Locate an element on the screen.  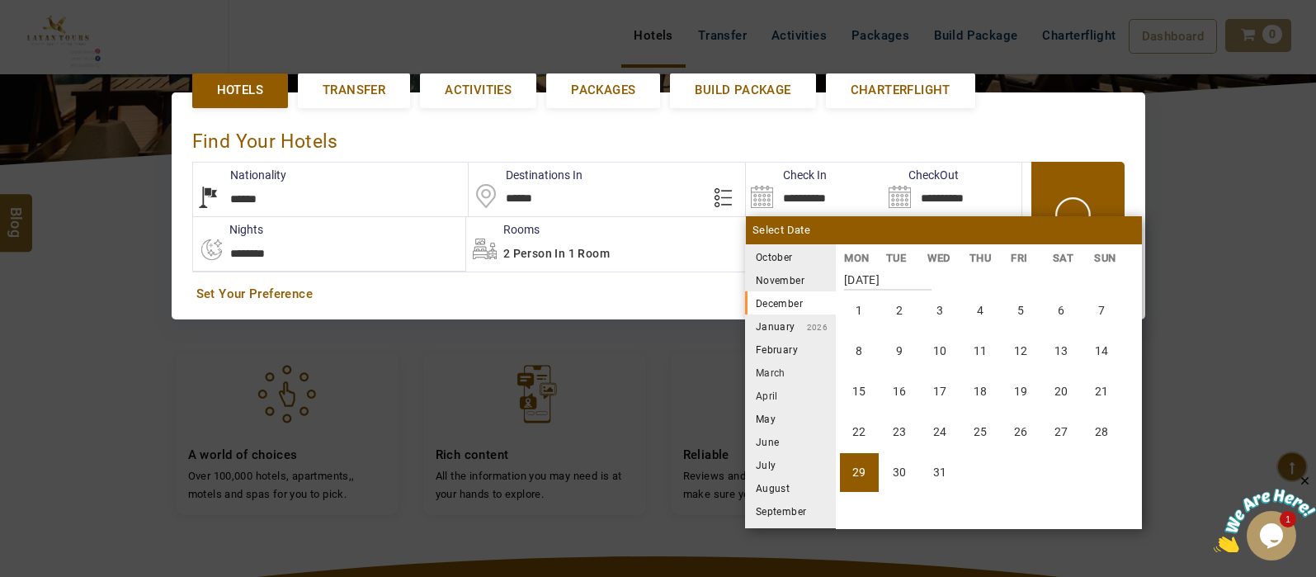
li: MON is located at coordinates (857, 257).